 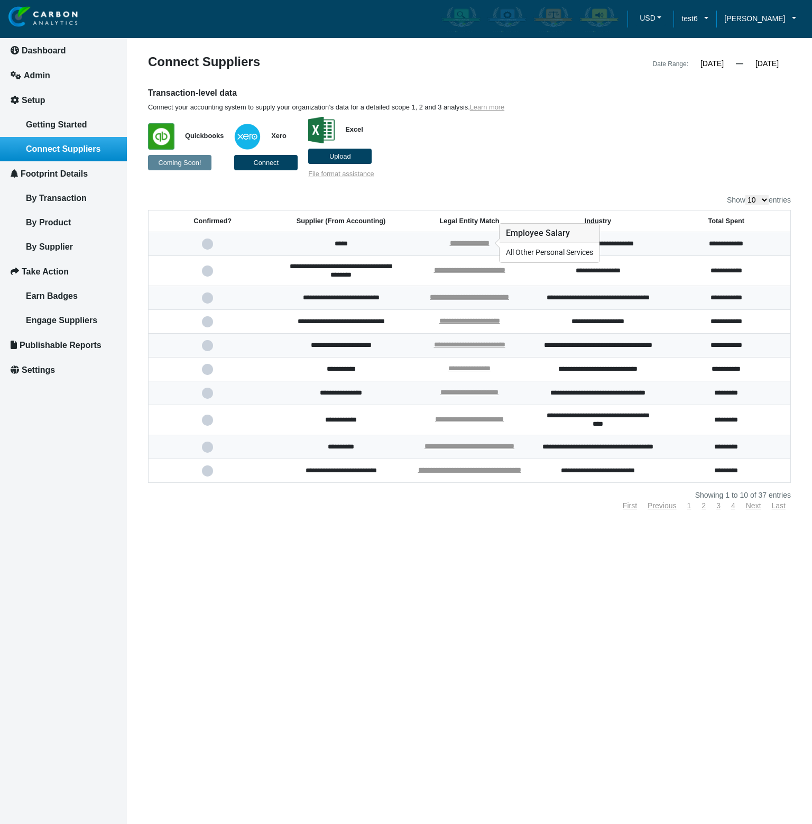 I want to click on div: Carbon Offsetter, so click(x=553, y=19).